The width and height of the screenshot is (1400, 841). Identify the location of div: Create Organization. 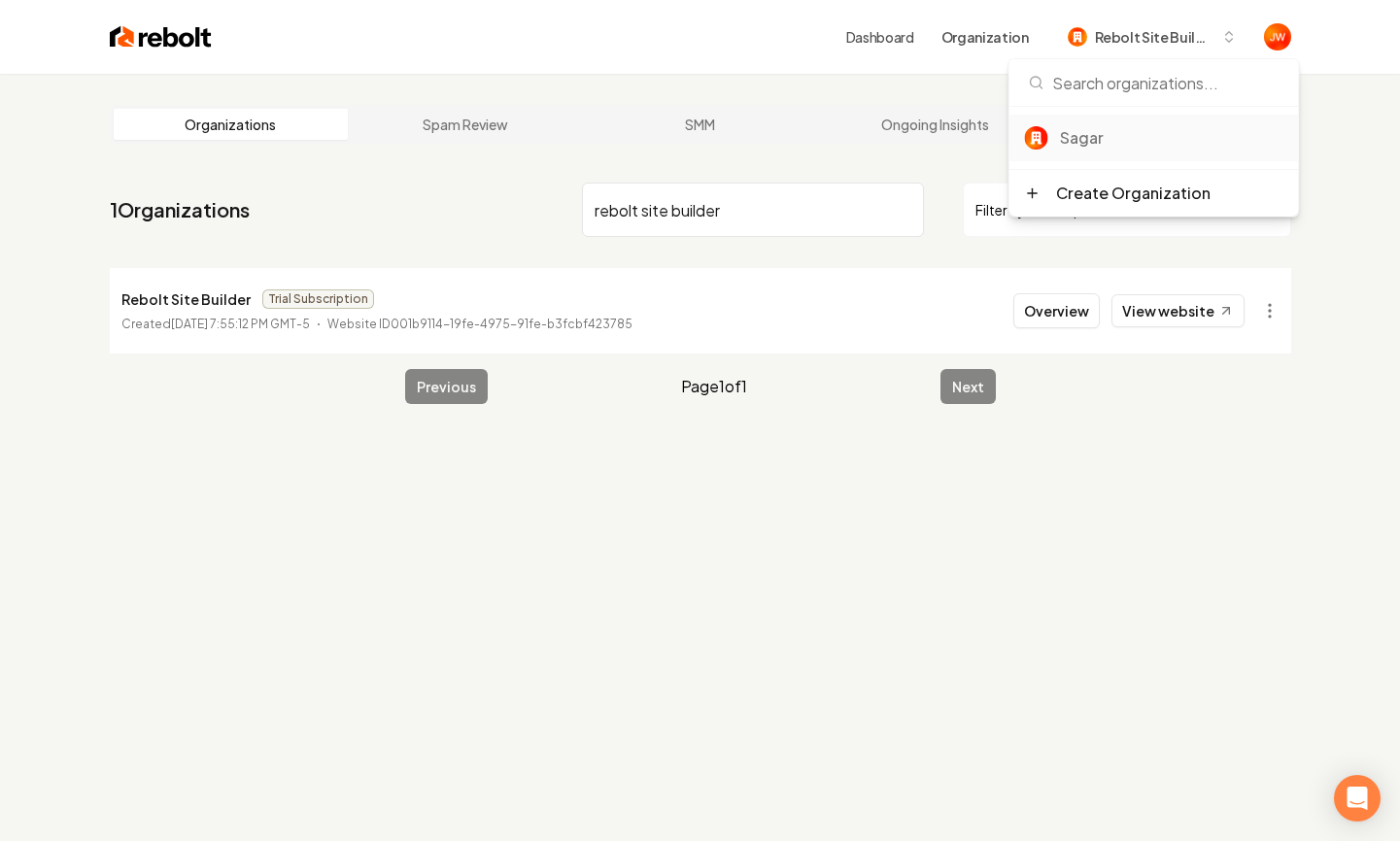
(1132, 193).